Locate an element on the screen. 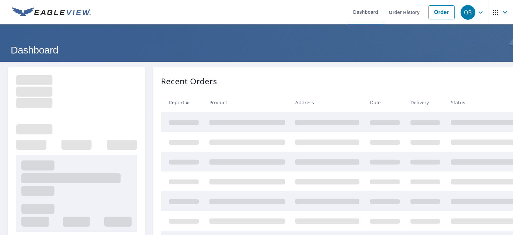  th: Address is located at coordinates (327, 102).